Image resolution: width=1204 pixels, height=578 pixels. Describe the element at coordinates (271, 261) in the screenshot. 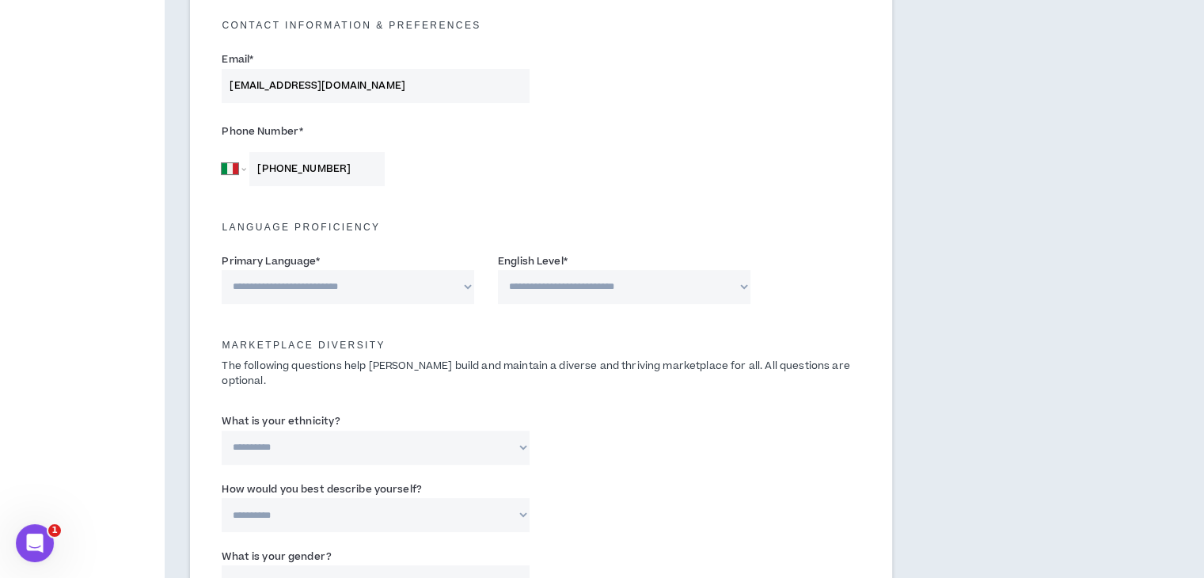

I see `label: Primary Language` at that location.